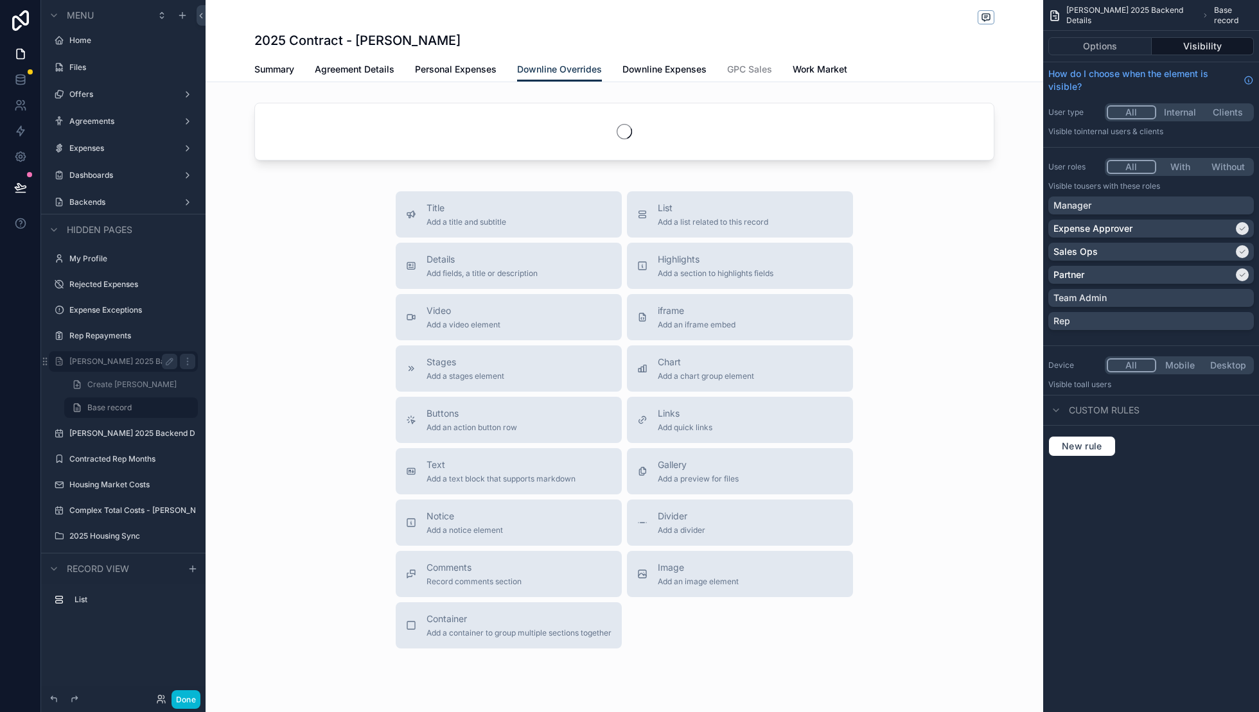 This screenshot has height=712, width=1259. I want to click on a: Housing Market Costs, so click(132, 485).